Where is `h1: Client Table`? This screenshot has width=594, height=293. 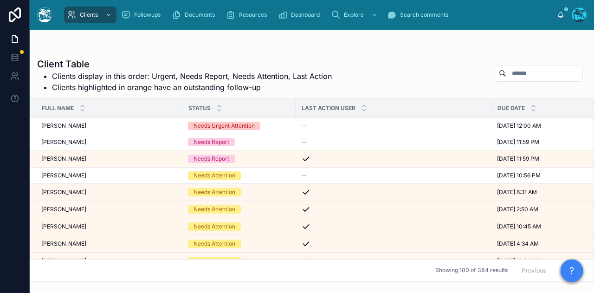 h1: Client Table is located at coordinates (184, 64).